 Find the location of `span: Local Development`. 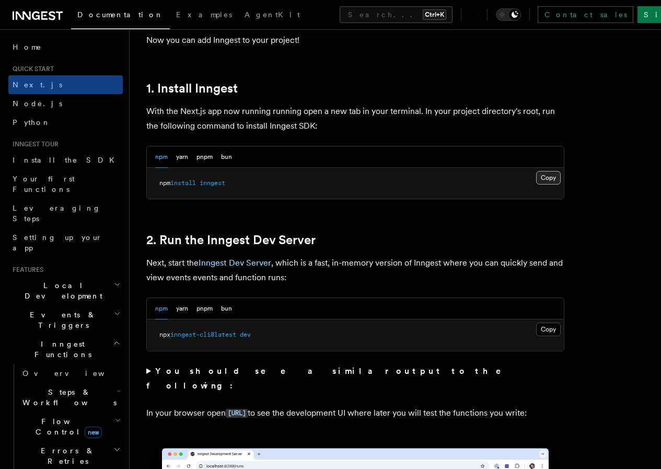

span: Local Development is located at coordinates (61, 290).